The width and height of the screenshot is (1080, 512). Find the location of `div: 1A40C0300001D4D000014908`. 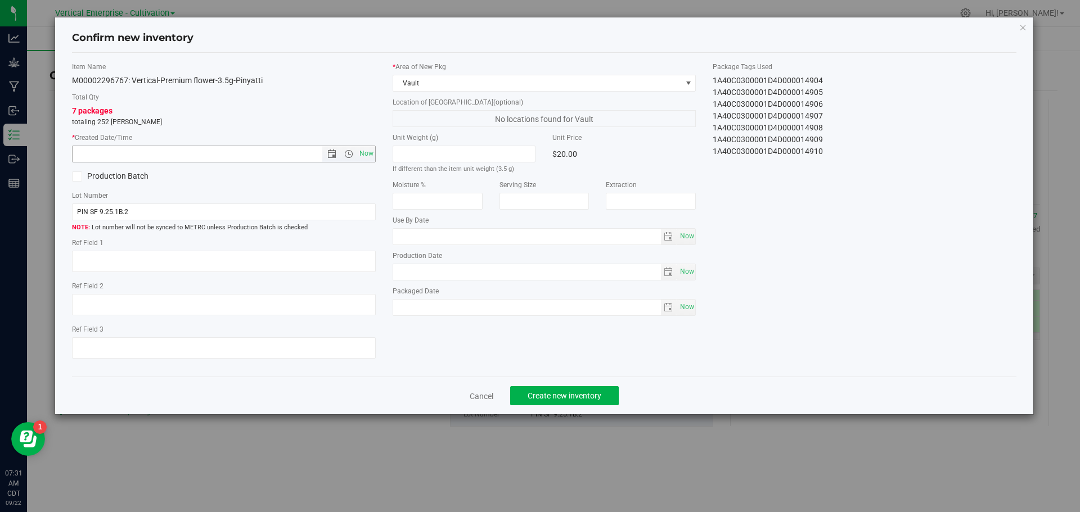

div: 1A40C0300001D4D000014908 is located at coordinates (865, 128).